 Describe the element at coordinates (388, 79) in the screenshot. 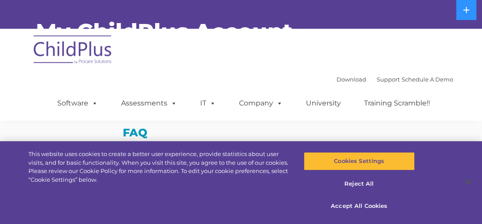

I see `a: Support` at that location.